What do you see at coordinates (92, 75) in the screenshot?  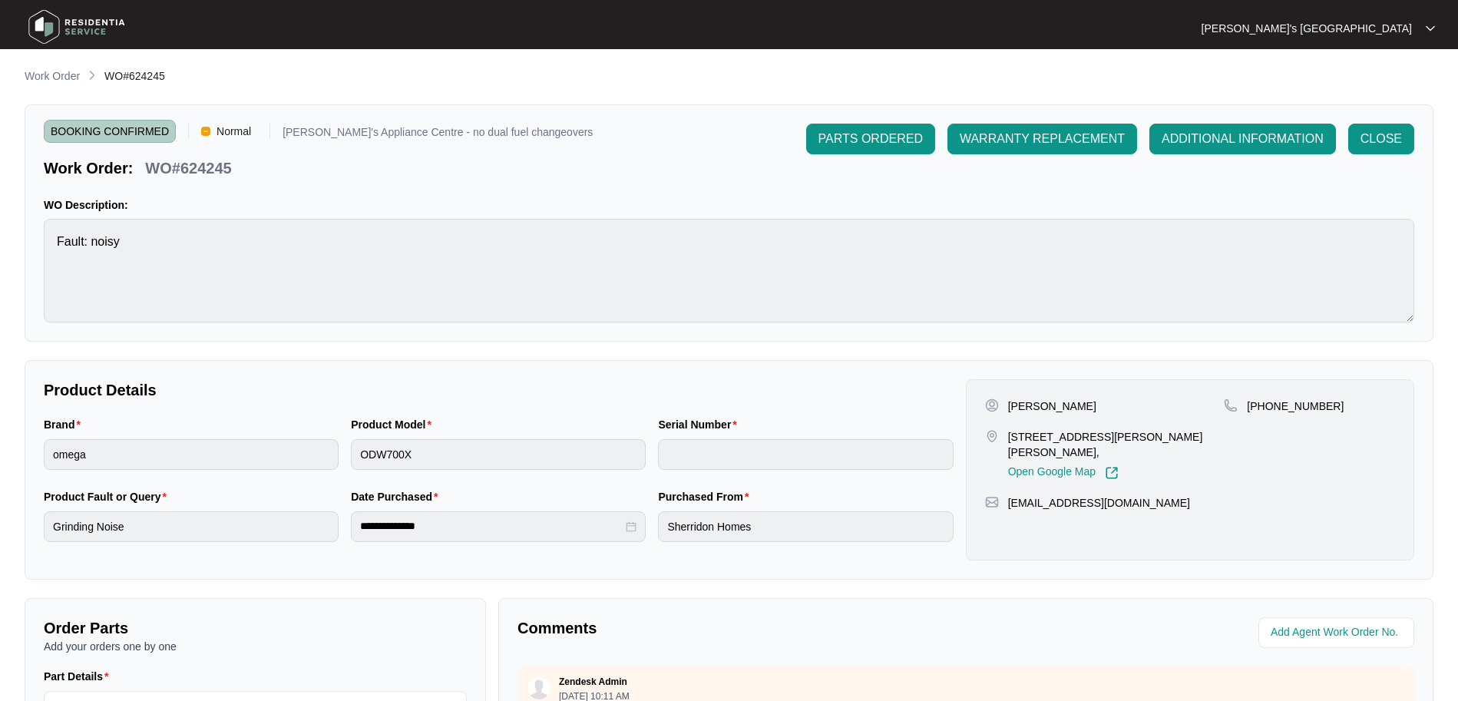 I see `img: chevron-right` at bounding box center [92, 75].